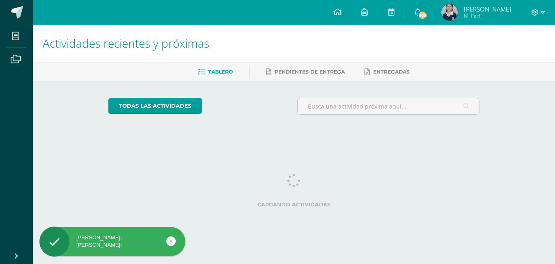  Describe the element at coordinates (391, 71) in the screenshot. I see `span: Entregadas` at that location.